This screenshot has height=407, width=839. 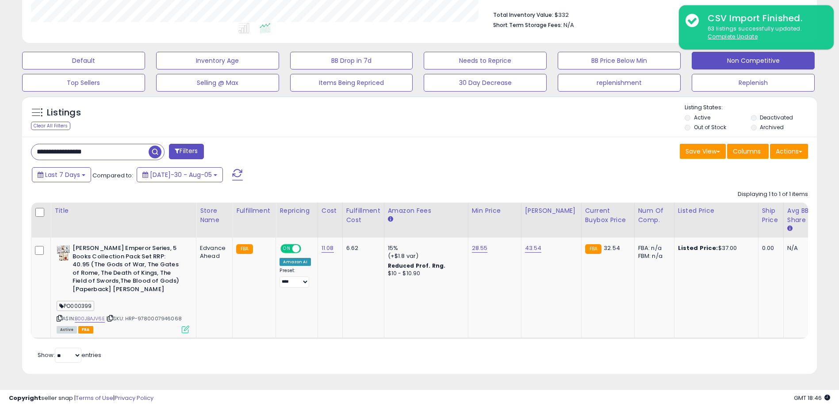 What do you see at coordinates (363, 215) in the screenshot?
I see `div: Fulfillment Cost` at bounding box center [363, 215].